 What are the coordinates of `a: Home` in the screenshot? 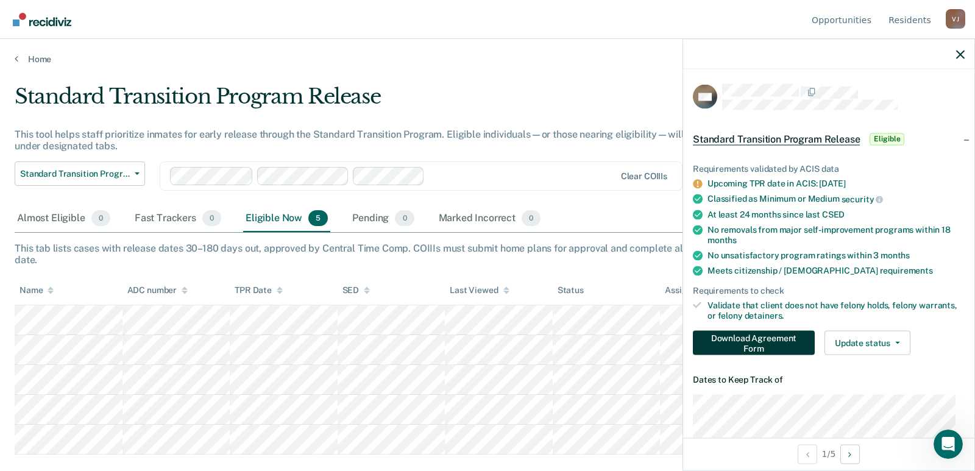 It's located at (487, 59).